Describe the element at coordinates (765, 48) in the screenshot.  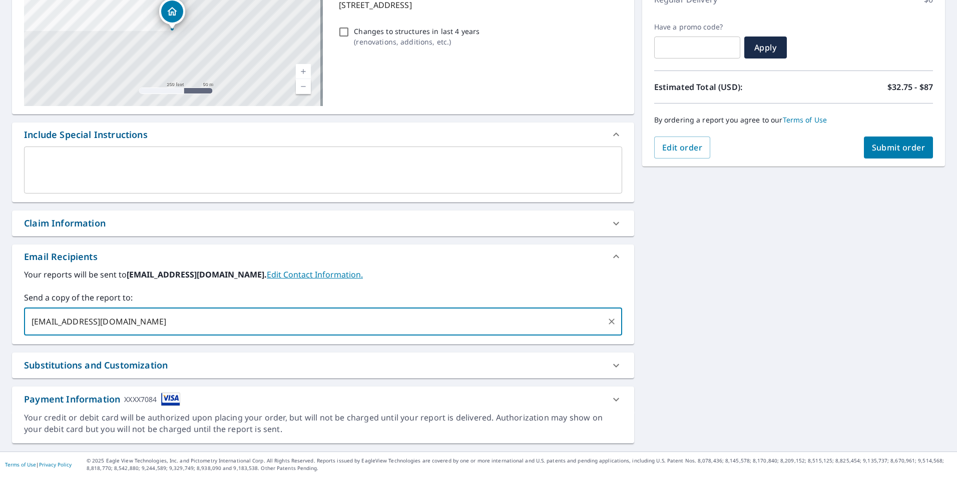
I see `button: Apply` at that location.